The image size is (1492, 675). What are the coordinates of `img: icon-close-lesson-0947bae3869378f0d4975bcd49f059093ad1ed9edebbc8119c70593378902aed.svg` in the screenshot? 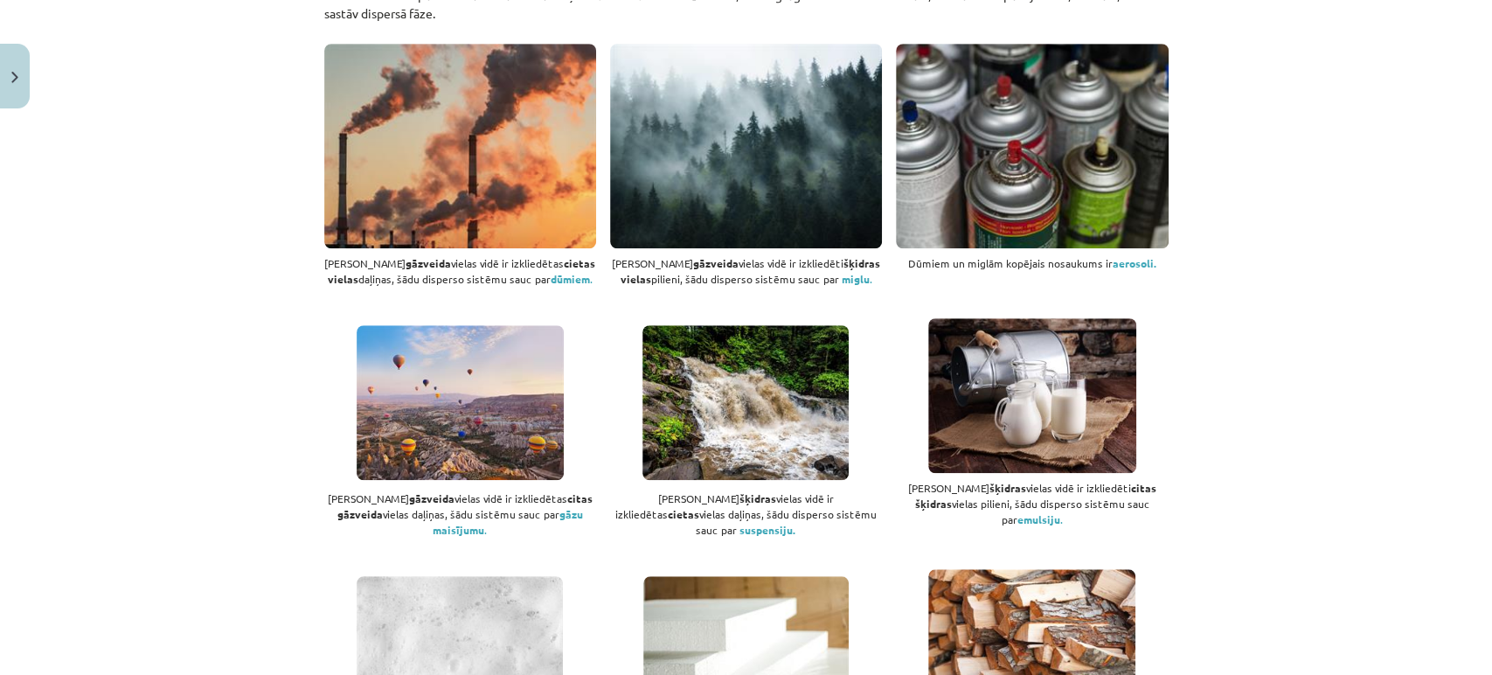 It's located at (15, 77).